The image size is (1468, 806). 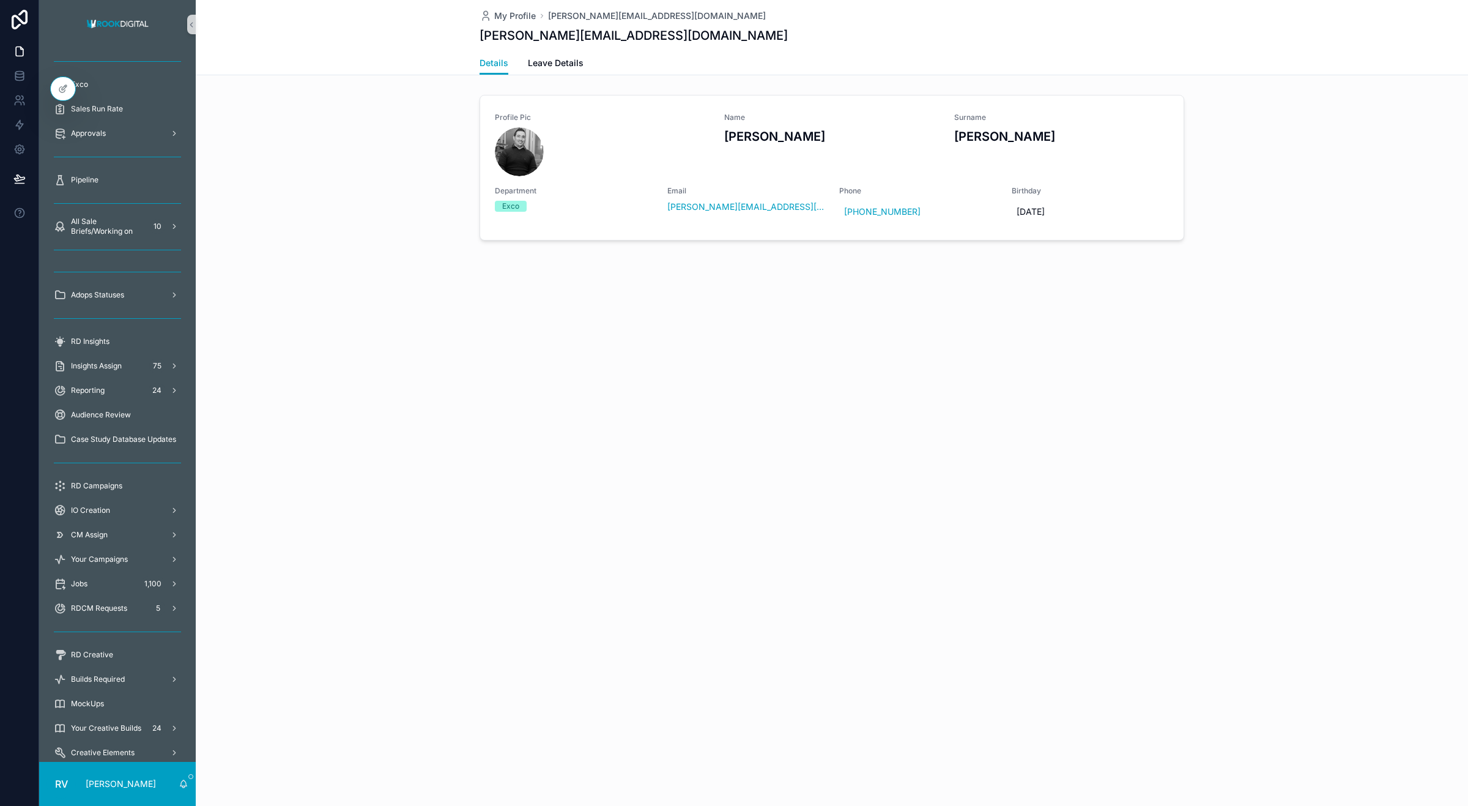 What do you see at coordinates (98, 679) in the screenshot?
I see `span: Builds Required` at bounding box center [98, 679].